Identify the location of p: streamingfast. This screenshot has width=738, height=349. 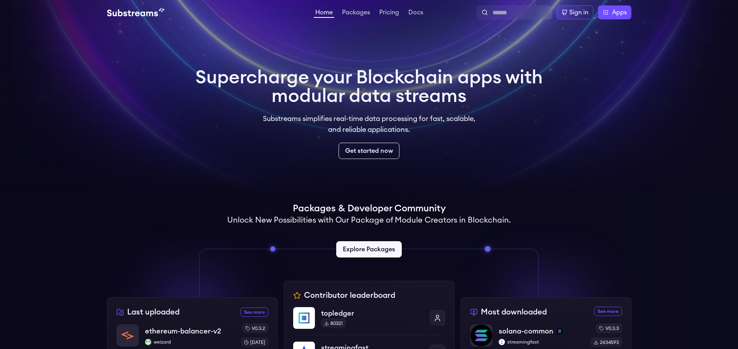
(541, 342).